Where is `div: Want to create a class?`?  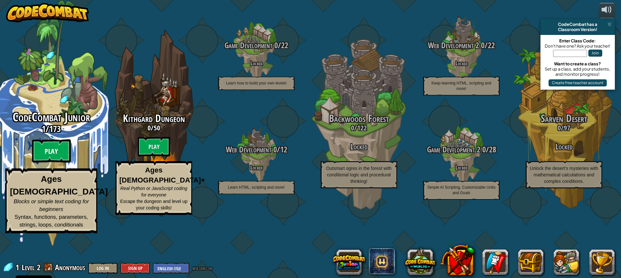
div: Want to create a class? is located at coordinates (577, 64).